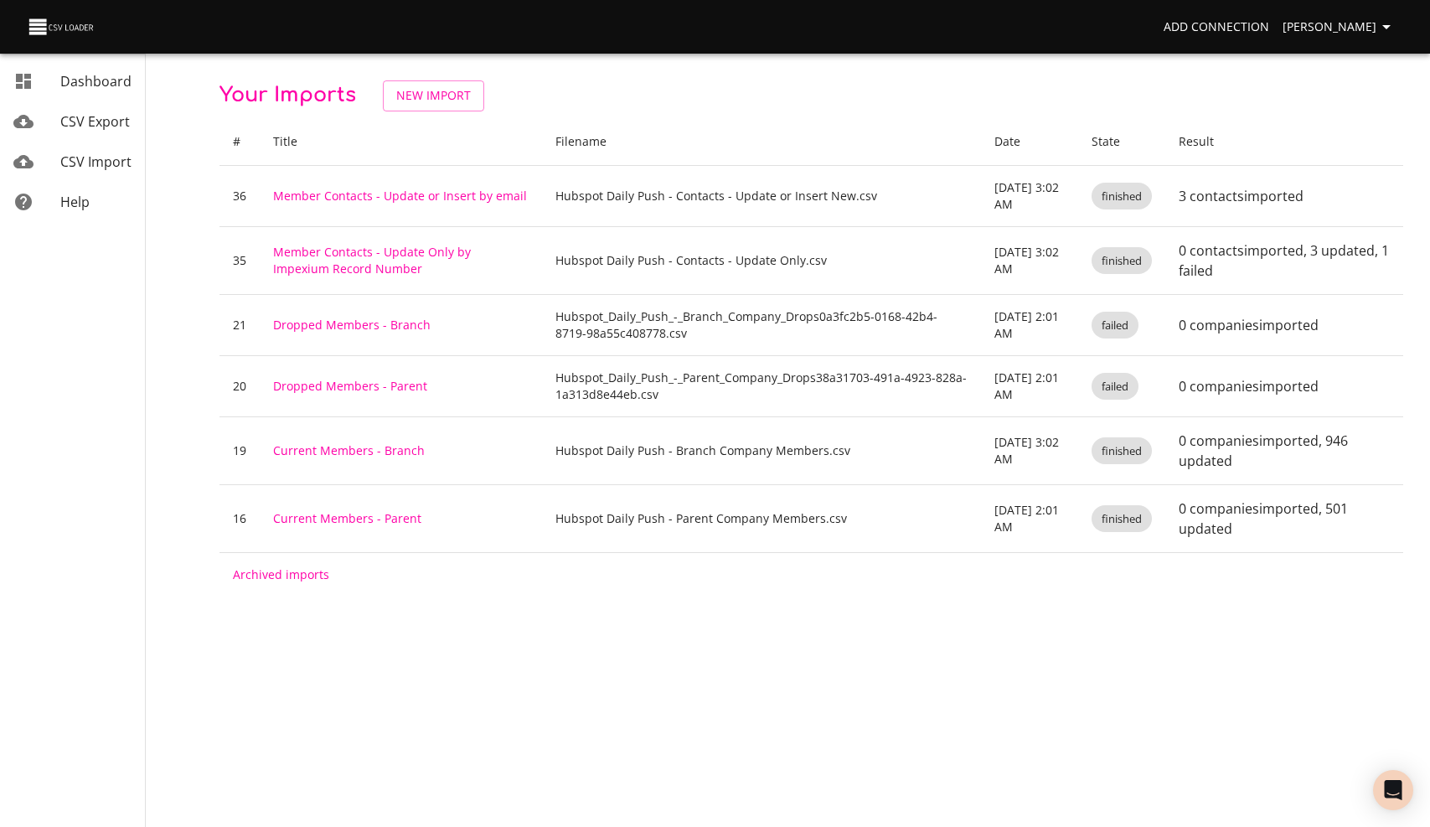 The image size is (1430, 827). I want to click on td: 36, so click(240, 195).